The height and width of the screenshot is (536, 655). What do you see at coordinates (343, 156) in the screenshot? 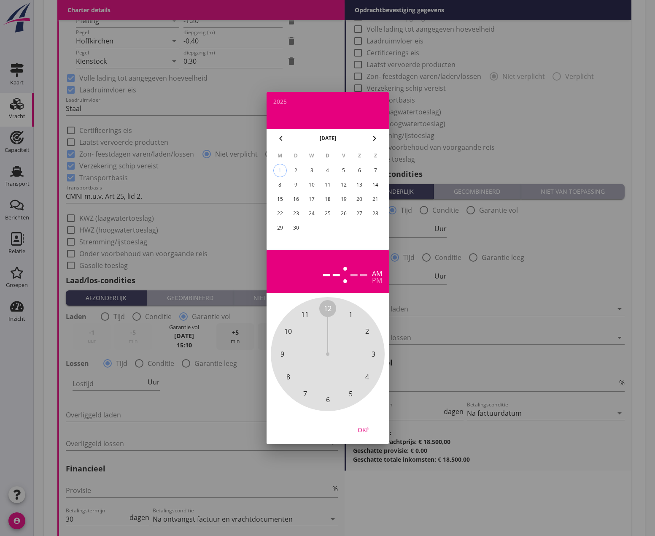
I see `th: V` at bounding box center [343, 156].